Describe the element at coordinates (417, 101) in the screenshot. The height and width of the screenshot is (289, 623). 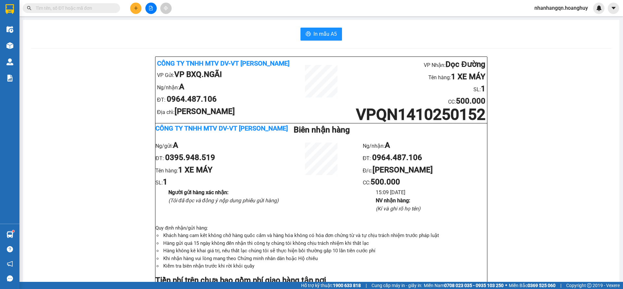
I see `li: CC` at that location.